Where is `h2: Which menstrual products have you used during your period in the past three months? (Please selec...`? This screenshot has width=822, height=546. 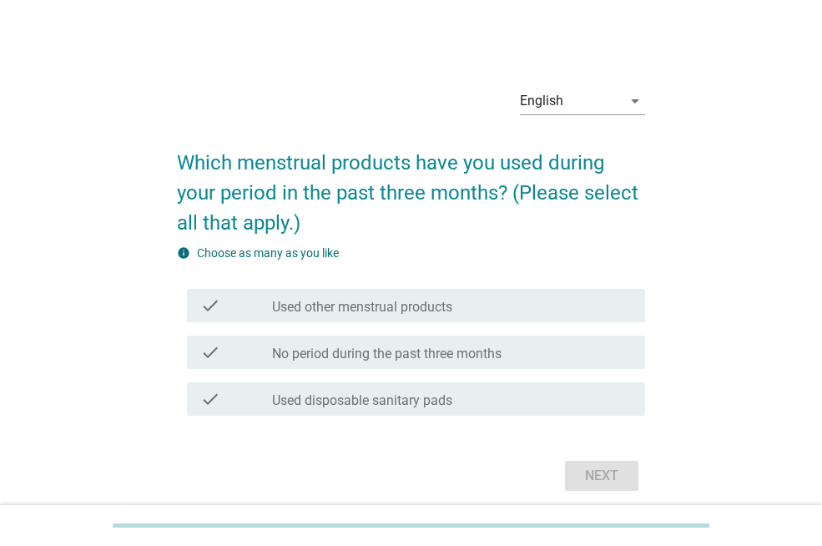
h2: Which menstrual products have you used during your period in the past three months? (Please selec... is located at coordinates (411, 184).